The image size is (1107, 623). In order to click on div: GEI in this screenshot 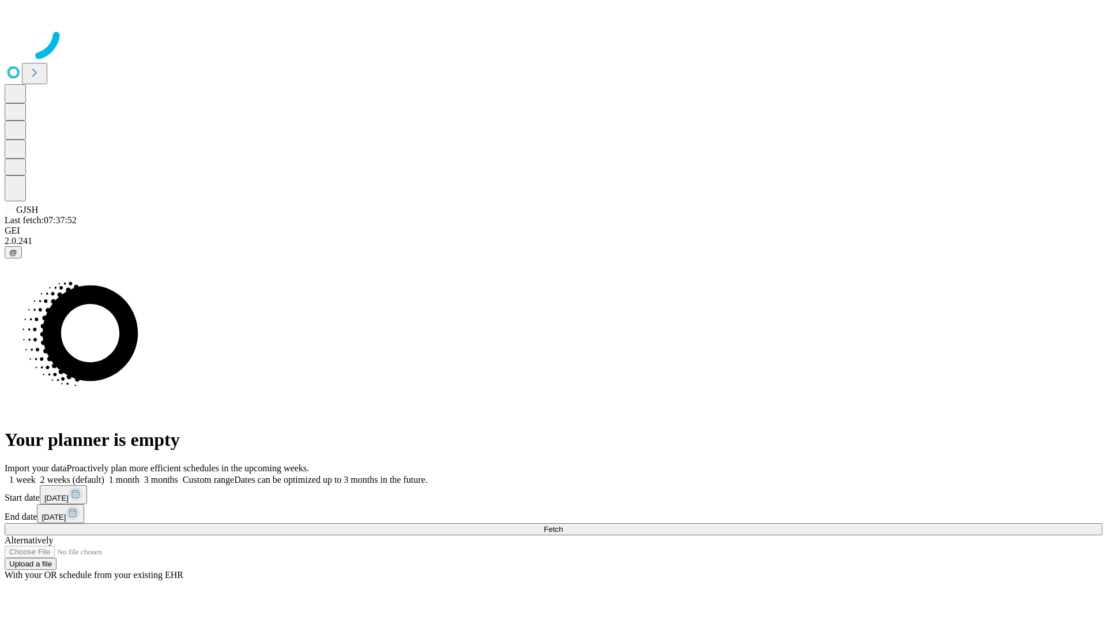, I will do `click(554, 231)`.